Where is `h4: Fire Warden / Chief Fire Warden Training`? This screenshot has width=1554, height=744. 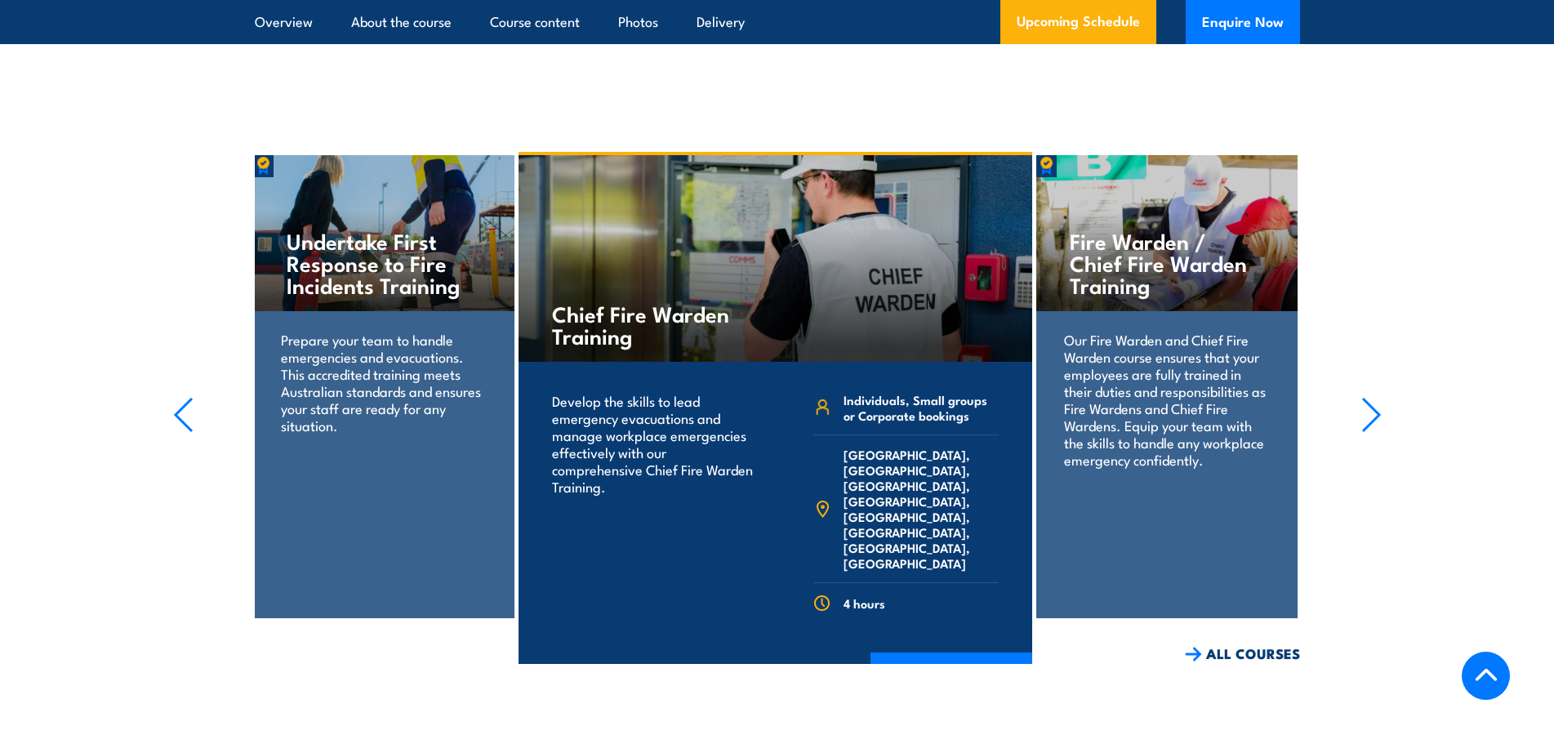
h4: Fire Warden / Chief Fire Warden Training is located at coordinates (1166, 262).